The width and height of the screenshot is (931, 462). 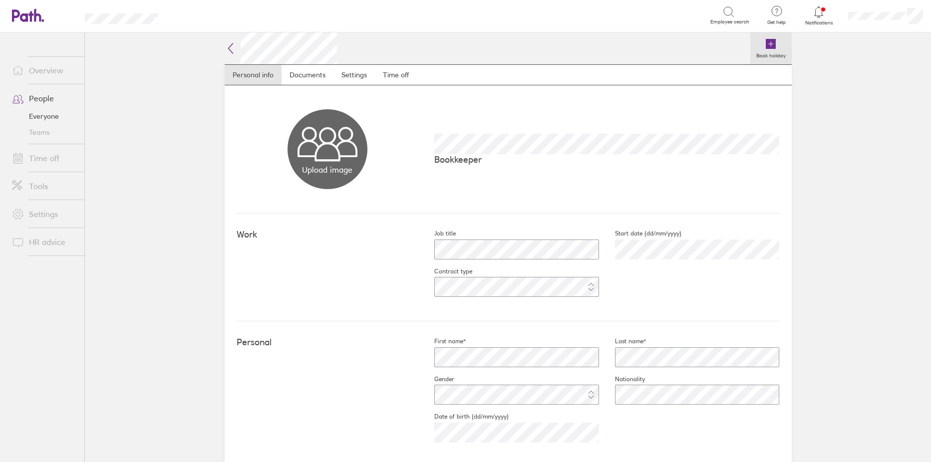 What do you see at coordinates (640, 234) in the screenshot?
I see `label: Start date (dd/mm/yyyy)` at bounding box center [640, 234].